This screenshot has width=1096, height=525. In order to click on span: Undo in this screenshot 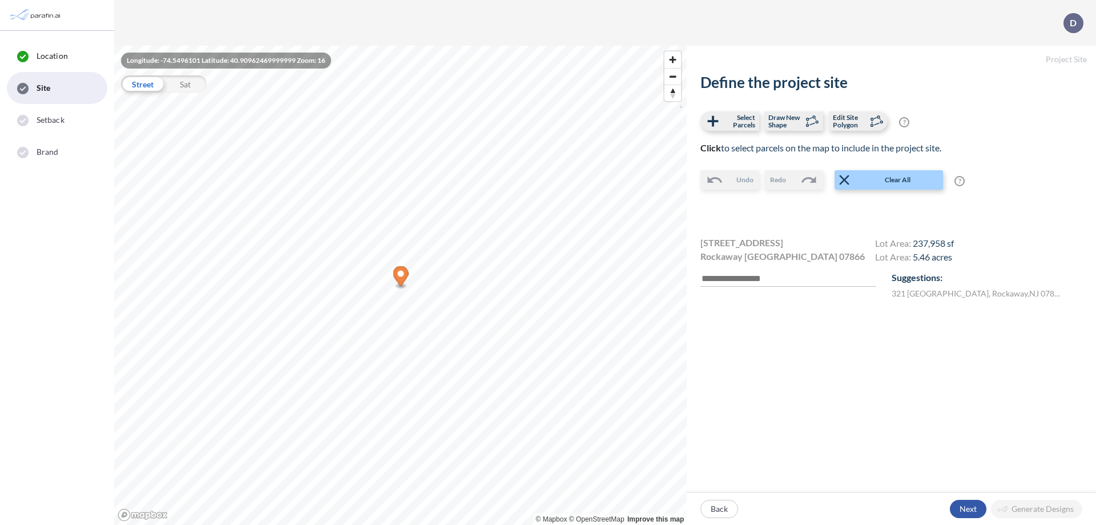, I will do `click(745, 180)`.